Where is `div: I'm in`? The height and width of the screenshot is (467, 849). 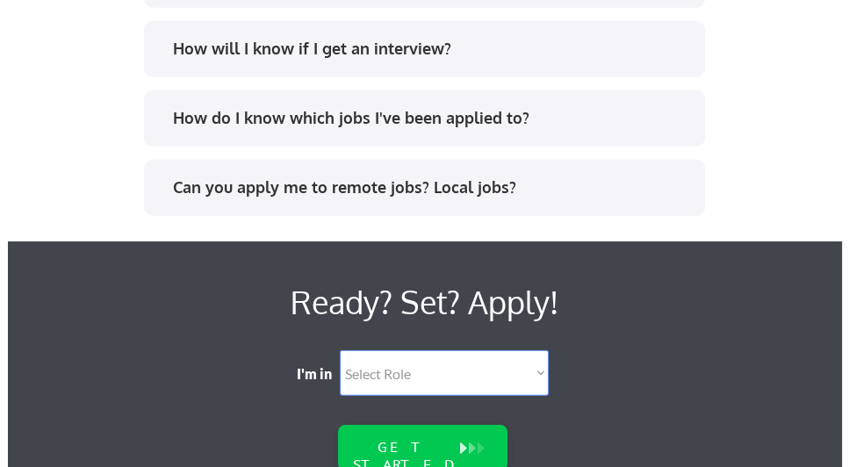 div: I'm in is located at coordinates (320, 374).